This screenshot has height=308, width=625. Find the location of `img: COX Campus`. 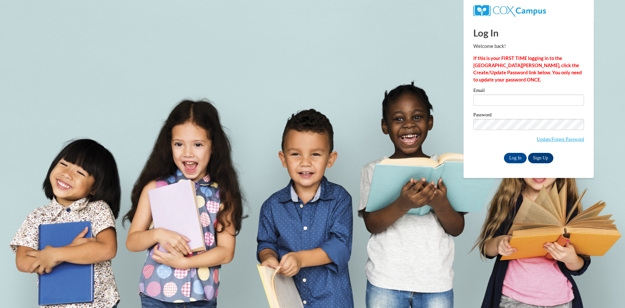

img: COX Campus is located at coordinates (510, 11).